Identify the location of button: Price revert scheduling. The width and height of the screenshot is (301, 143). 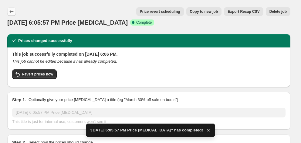
(160, 12).